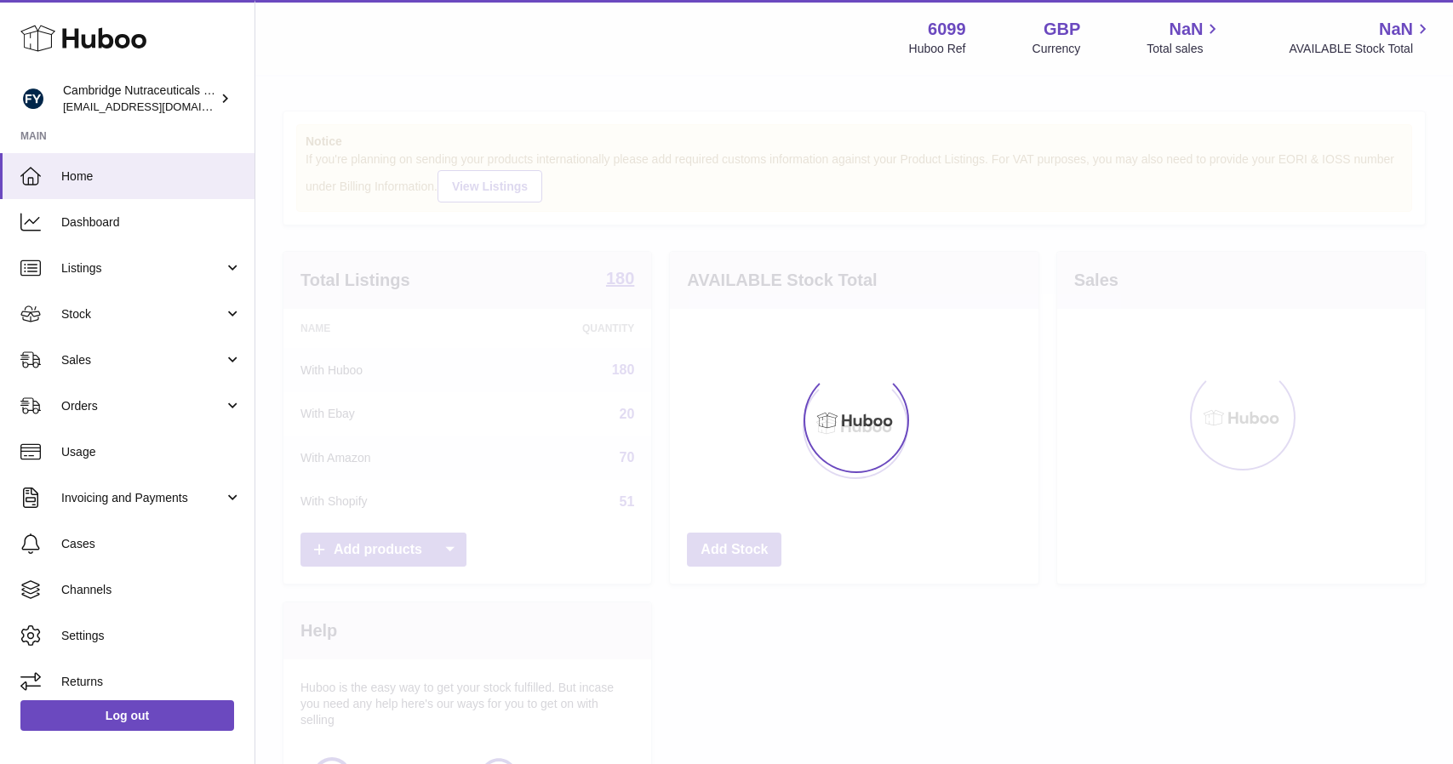 The width and height of the screenshot is (1453, 764). Describe the element at coordinates (142, 360) in the screenshot. I see `span: Sales` at that location.